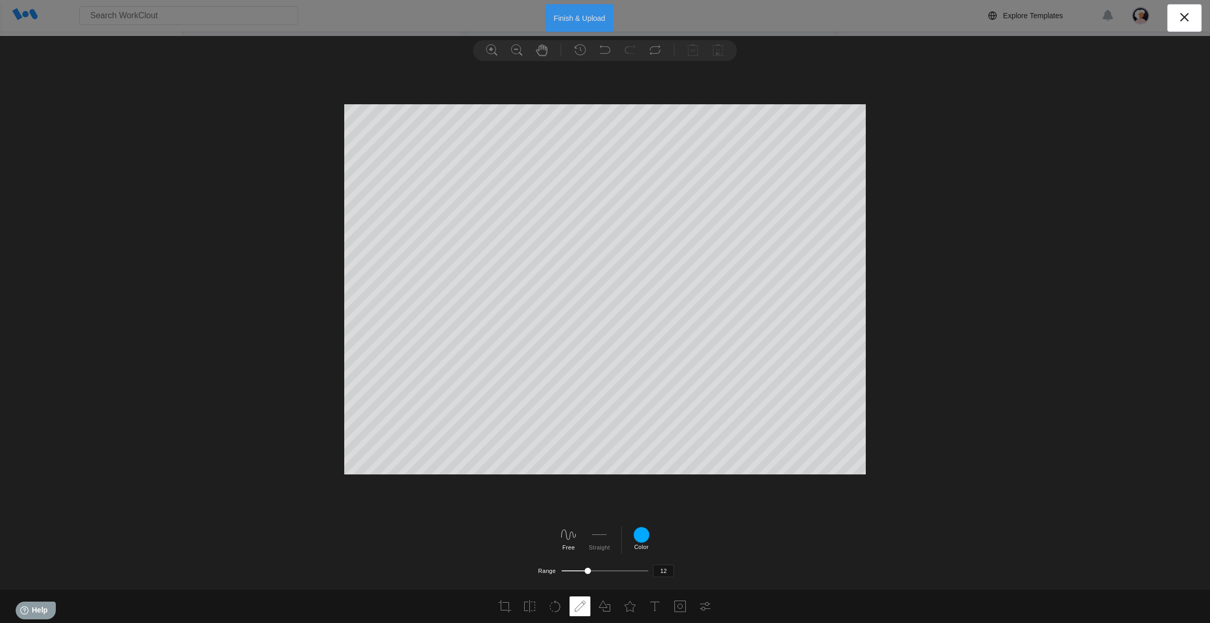 The image size is (1210, 623). Describe the element at coordinates (579, 18) in the screenshot. I see `button: Finish & Upload` at that location.